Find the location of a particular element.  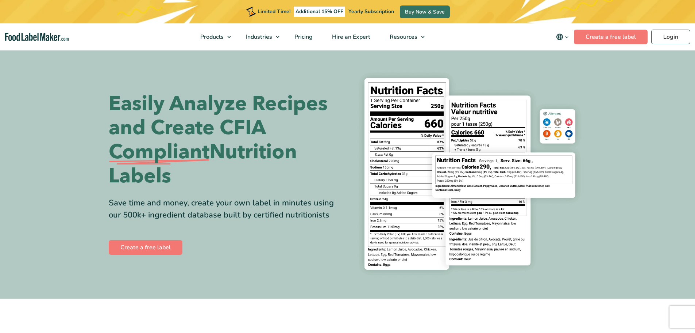

span: Yearly Subscription is located at coordinates (371, 11).